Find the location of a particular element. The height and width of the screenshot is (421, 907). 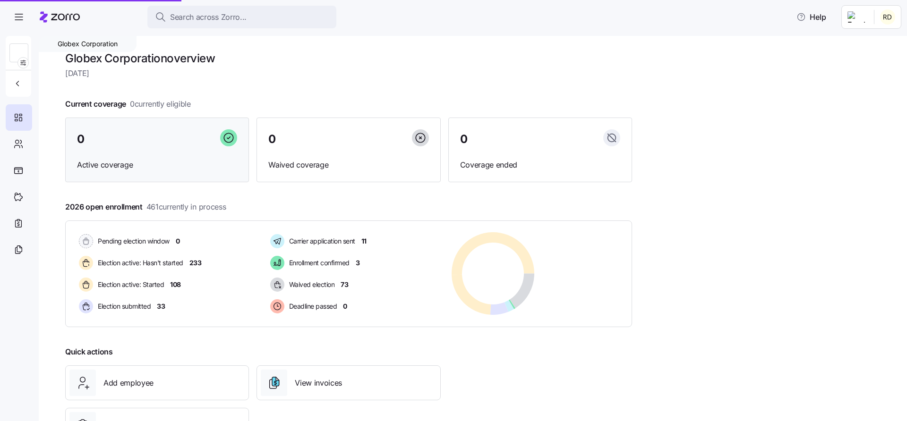

span: Add employee is located at coordinates (128, 383).